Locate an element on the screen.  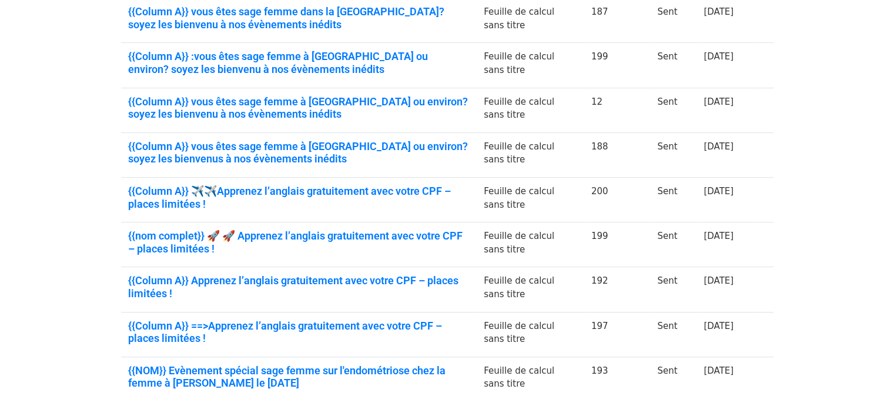
a: {{nom complet}} 🚀 🚀 Apprenez l’anglais gratuitement avec votre CPF – places limitées ! is located at coordinates (299, 242).